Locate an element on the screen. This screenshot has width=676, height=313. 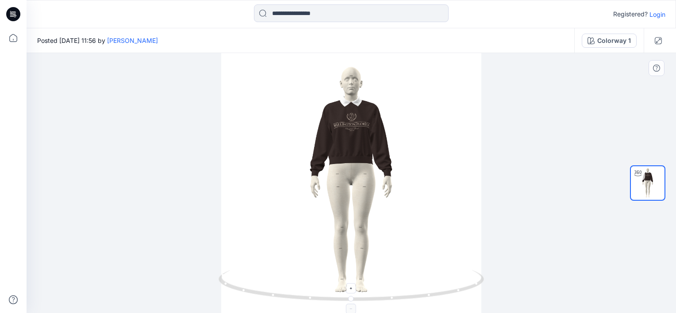
p: Login is located at coordinates (657, 14).